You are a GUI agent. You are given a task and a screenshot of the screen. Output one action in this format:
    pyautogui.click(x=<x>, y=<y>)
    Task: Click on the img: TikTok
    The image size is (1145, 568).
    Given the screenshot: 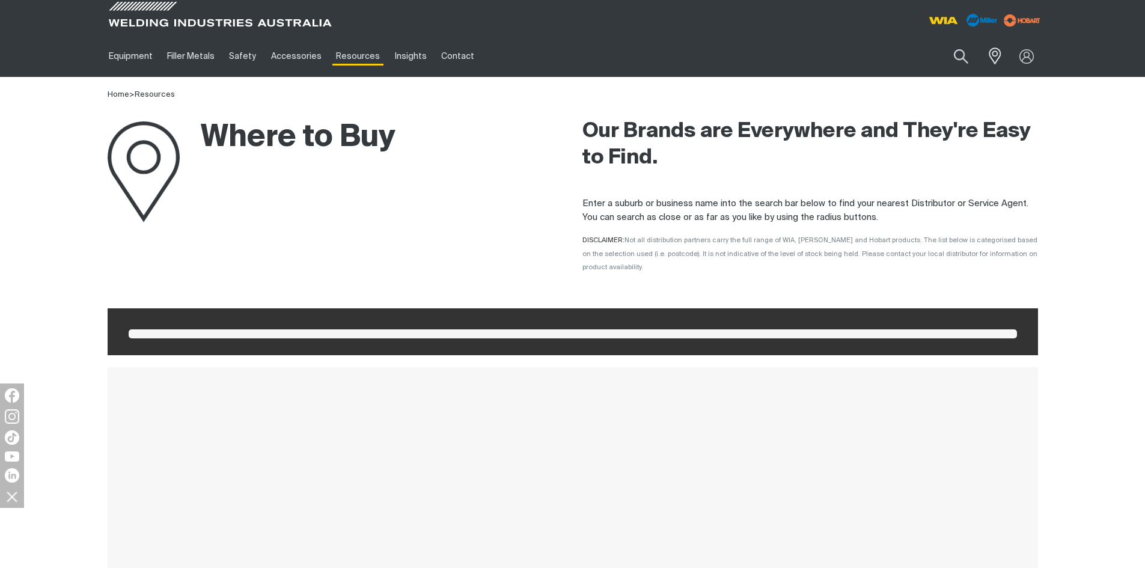 What is the action you would take?
    pyautogui.click(x=12, y=437)
    